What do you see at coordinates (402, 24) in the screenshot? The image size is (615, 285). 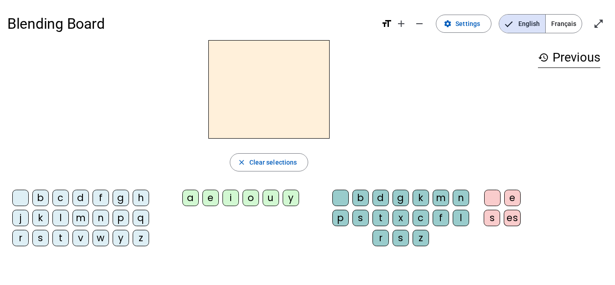 I see `button: Increase font size` at bounding box center [402, 24].